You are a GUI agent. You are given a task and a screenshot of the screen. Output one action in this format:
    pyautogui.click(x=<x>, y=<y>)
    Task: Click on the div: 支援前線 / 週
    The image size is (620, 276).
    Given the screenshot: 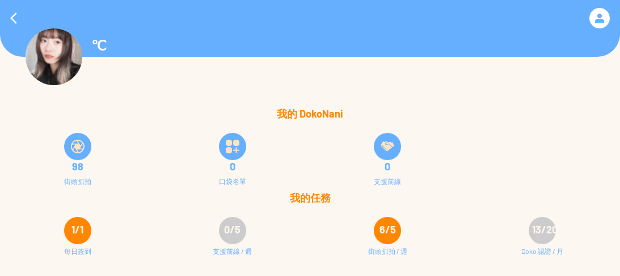 What is the action you would take?
    pyautogui.click(x=232, y=257)
    